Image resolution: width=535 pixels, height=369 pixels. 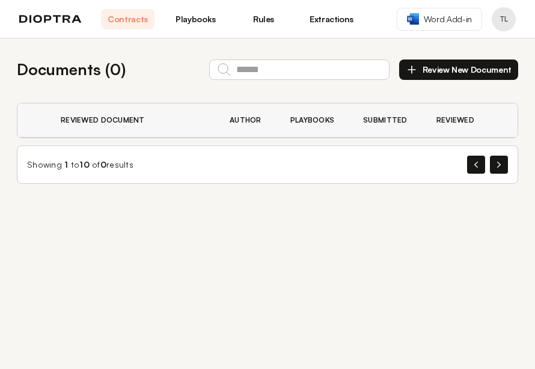 What do you see at coordinates (313, 120) in the screenshot?
I see `th: Playbooks` at bounding box center [313, 120].